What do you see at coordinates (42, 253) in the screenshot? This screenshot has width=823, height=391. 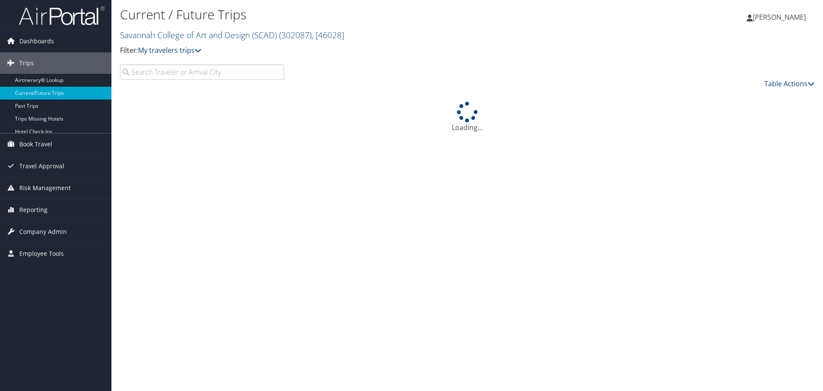 I see `span: Employee Tools` at bounding box center [42, 253].